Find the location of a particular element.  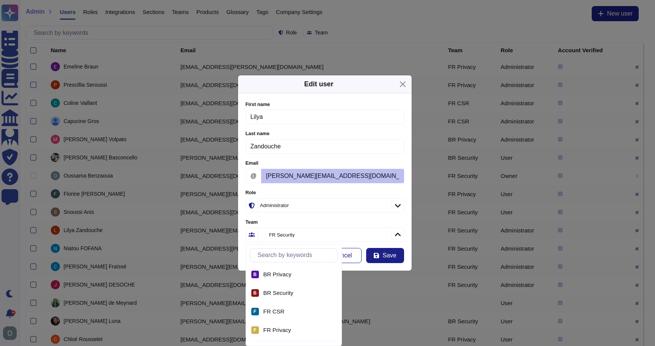

span: BR Security is located at coordinates (278, 293).